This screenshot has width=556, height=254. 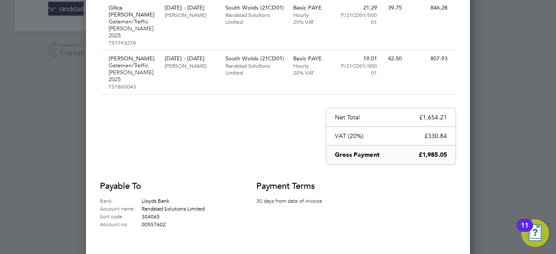 What do you see at coordinates (429, 59) in the screenshot?
I see `p: 807.93` at bounding box center [429, 59].